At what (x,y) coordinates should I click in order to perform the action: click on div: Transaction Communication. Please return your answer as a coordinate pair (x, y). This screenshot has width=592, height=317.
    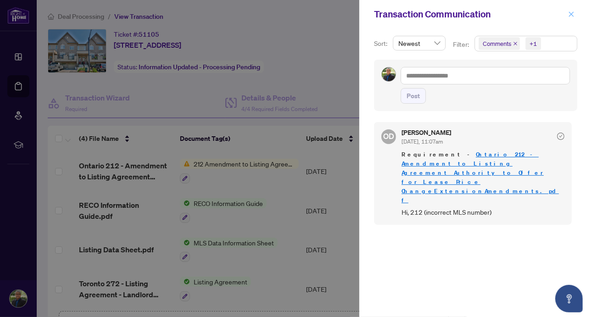
    Looking at the image, I should click on (469, 14).